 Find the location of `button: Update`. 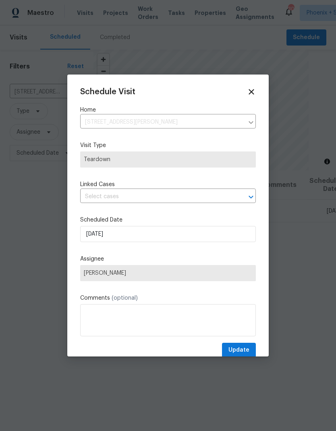

button: Update is located at coordinates (239, 350).